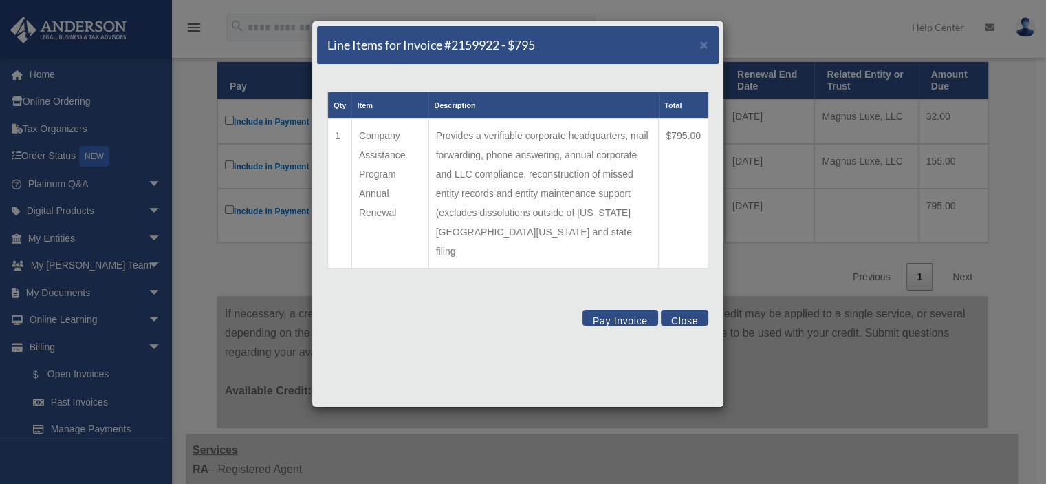  Describe the element at coordinates (390, 194) in the screenshot. I see `td: Company Assistance Program Annual Renewal` at that location.